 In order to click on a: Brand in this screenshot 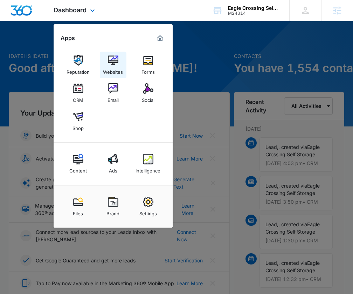, I will do `click(113, 206)`.